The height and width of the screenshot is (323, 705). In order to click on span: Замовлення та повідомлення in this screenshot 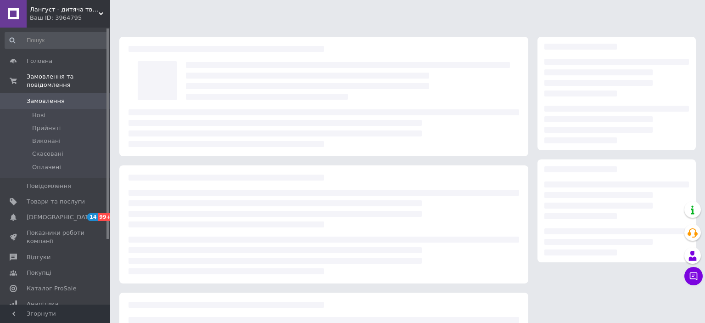, I will do `click(68, 81)`.